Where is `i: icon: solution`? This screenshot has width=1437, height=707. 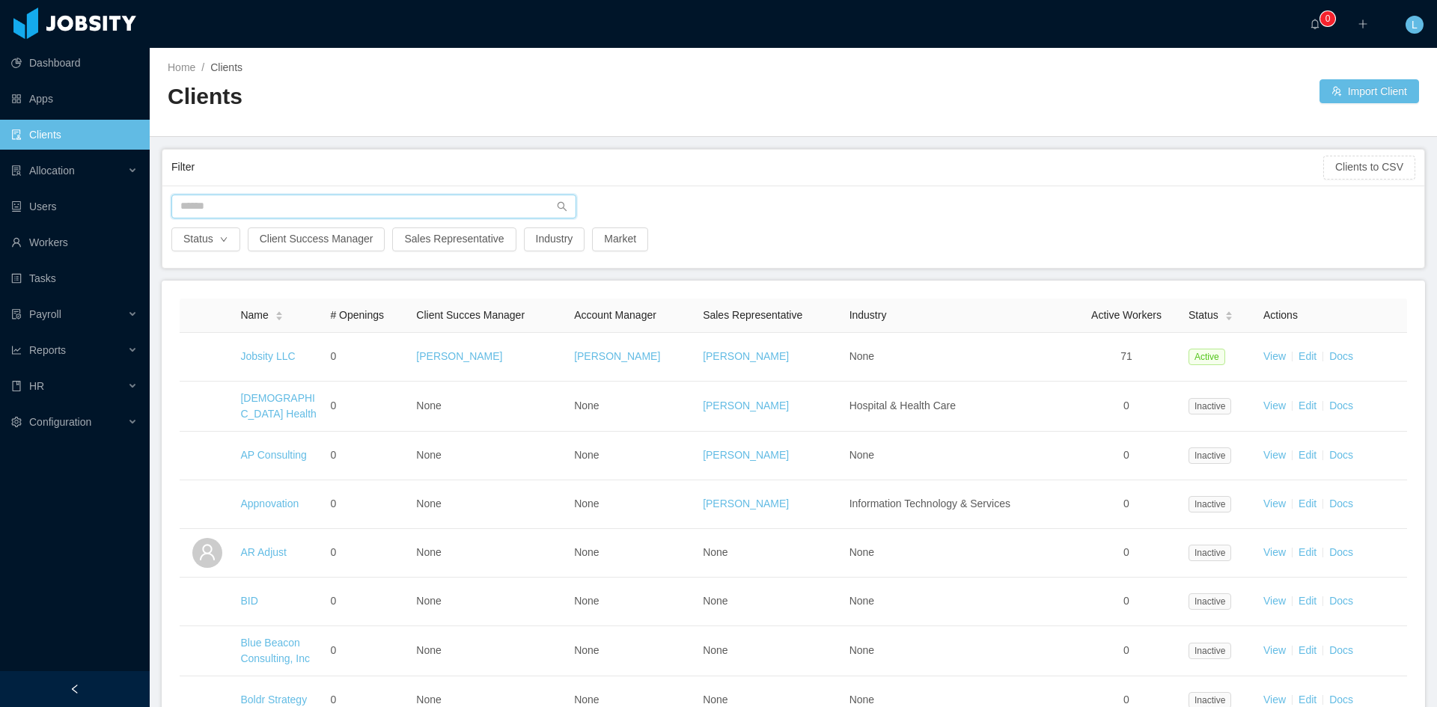 i: icon: solution is located at coordinates (16, 171).